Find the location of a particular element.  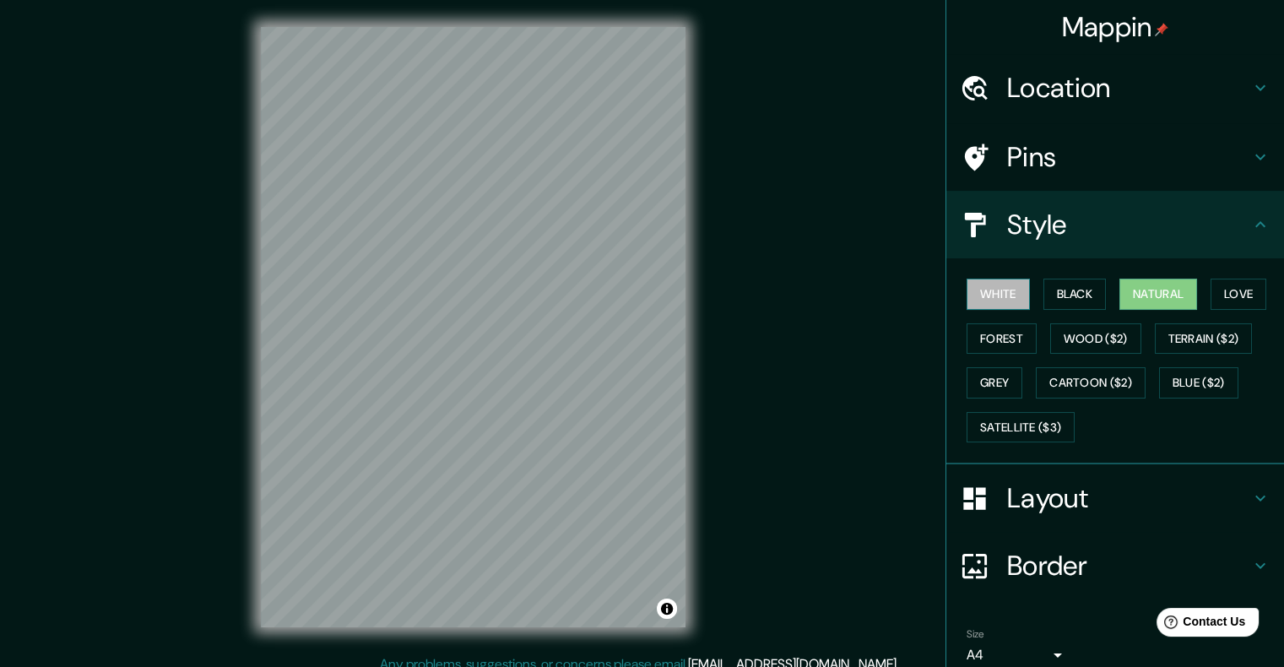

div: Pins is located at coordinates (1115, 157).